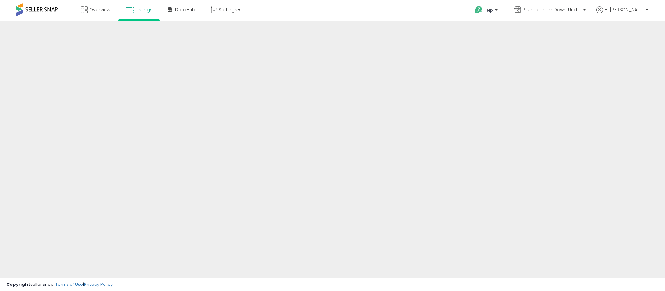 This screenshot has width=665, height=291. What do you see at coordinates (488, 10) in the screenshot?
I see `span: Help` at bounding box center [488, 10].